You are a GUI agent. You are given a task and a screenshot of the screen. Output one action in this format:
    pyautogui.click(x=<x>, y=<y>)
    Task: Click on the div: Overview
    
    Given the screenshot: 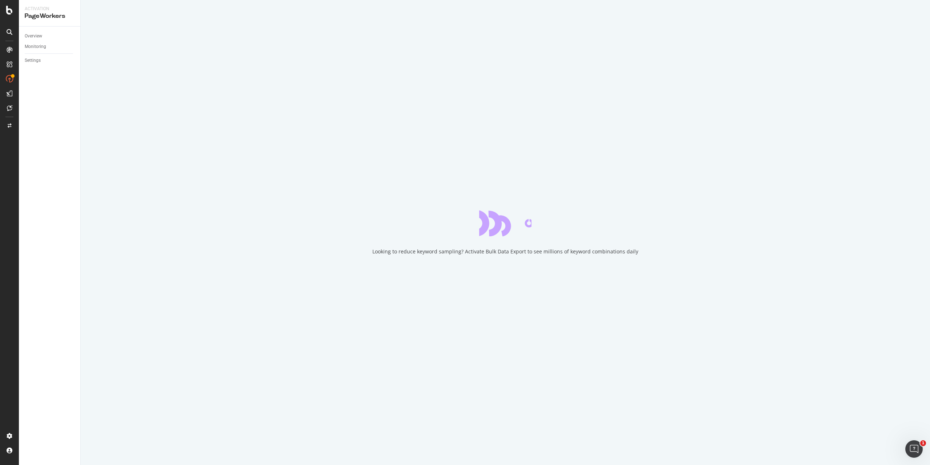 What is the action you would take?
    pyautogui.click(x=33, y=36)
    